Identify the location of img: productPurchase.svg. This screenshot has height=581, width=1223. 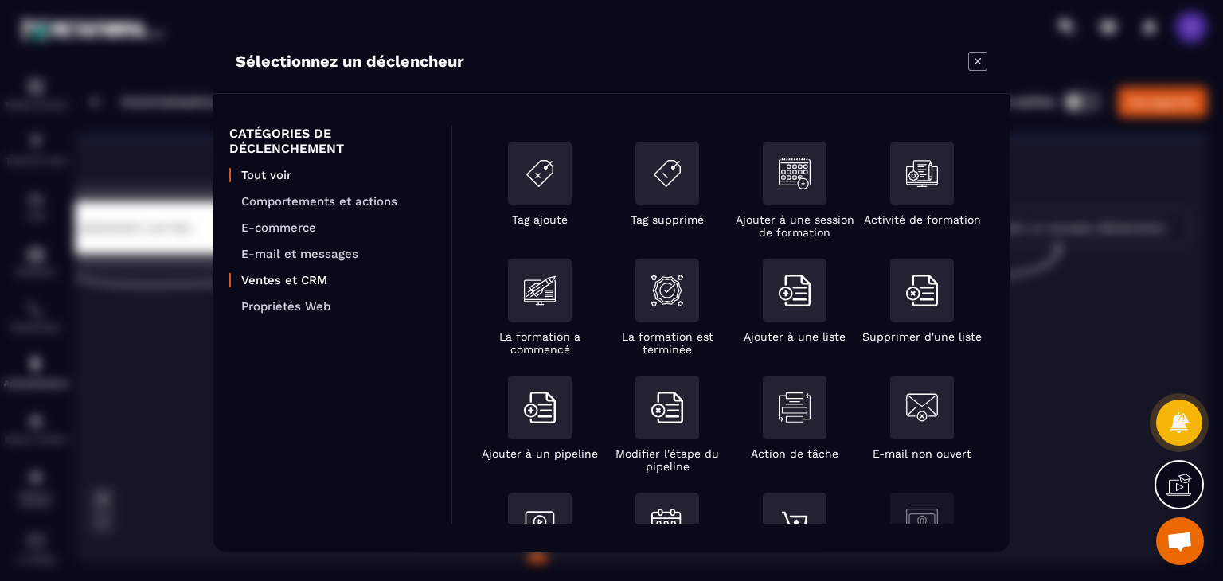
(795, 525).